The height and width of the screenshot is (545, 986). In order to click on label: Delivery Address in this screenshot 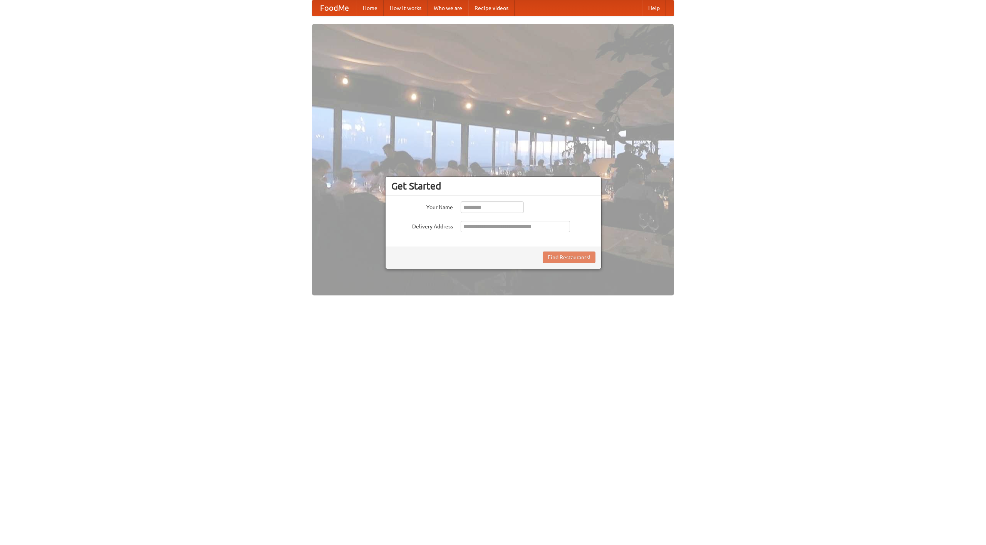, I will do `click(422, 225)`.